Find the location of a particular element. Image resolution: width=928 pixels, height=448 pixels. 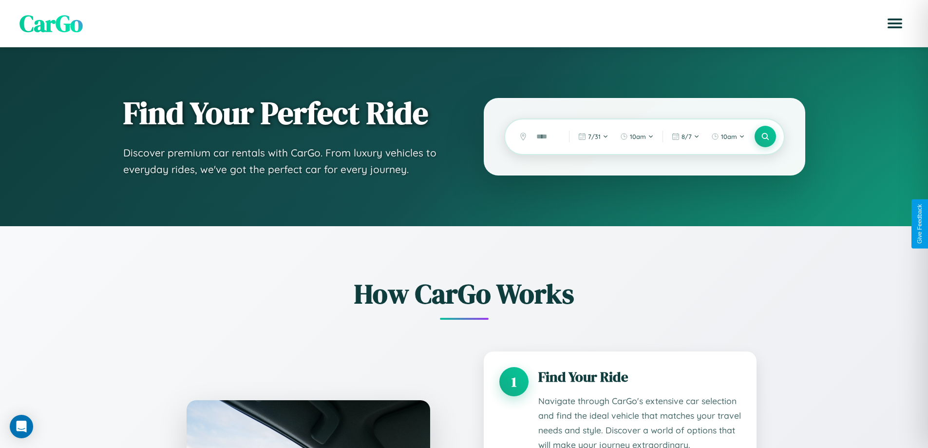

span: CarGo is located at coordinates (51, 23).